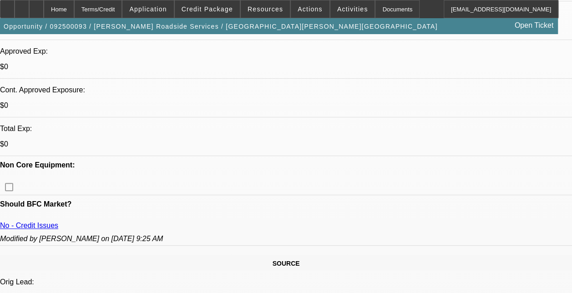  Describe the element at coordinates (265, 9) in the screenshot. I see `button: Resources` at that location.